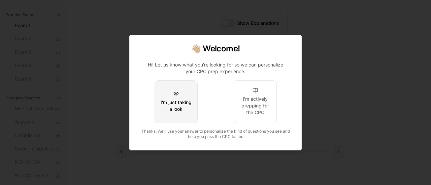  I want to click on button: I'm actively prepping for the CPC, so click(255, 102).